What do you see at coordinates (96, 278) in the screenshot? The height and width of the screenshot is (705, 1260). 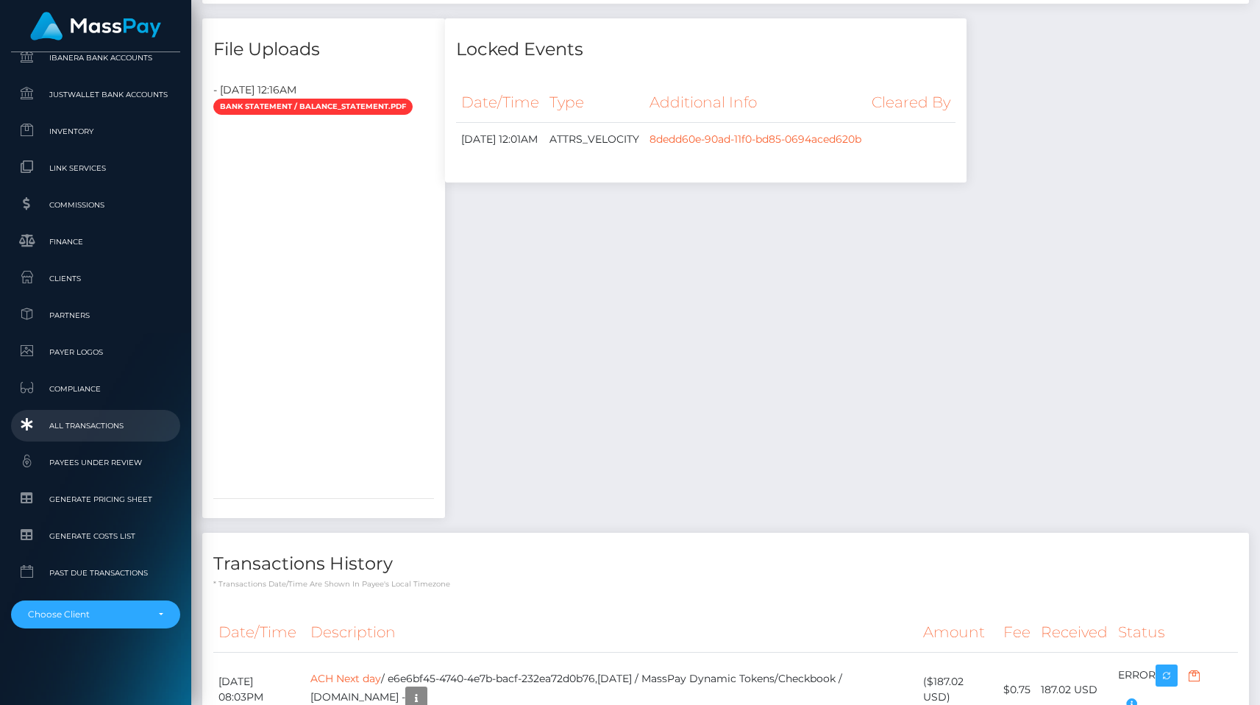 I see `span: Clients` at bounding box center [96, 278].